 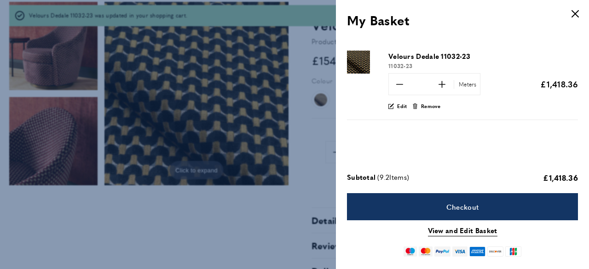 I want to click on a: View and Edit Basket, so click(x=462, y=230).